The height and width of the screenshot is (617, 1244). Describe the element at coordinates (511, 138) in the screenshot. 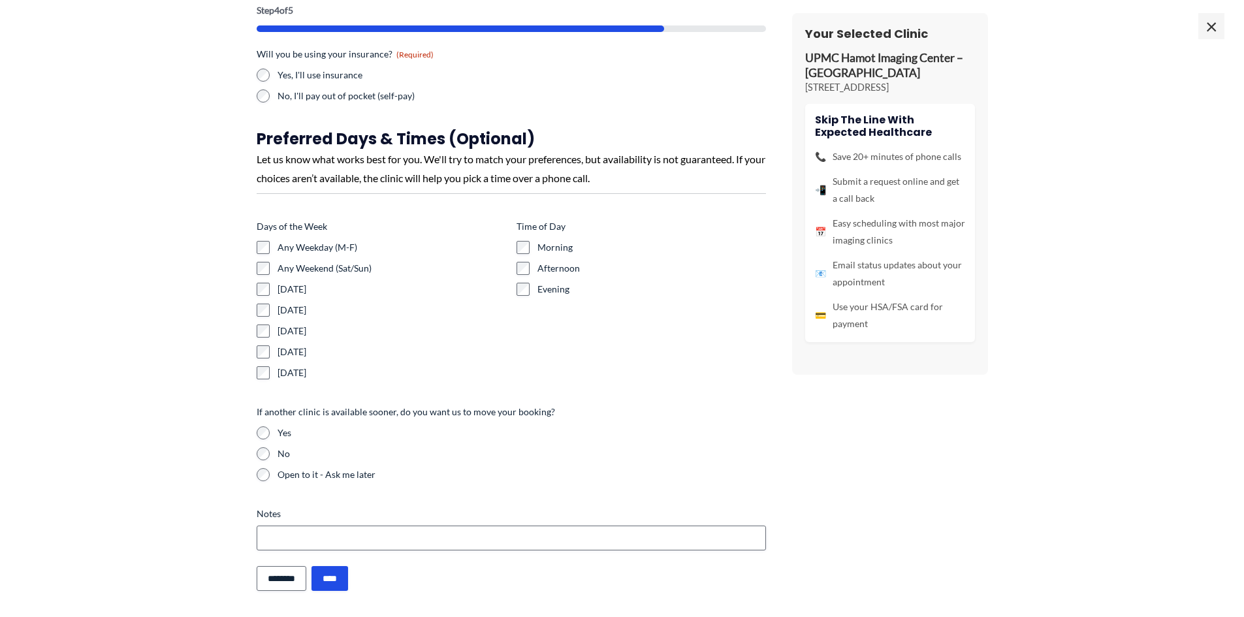

I see `h3: Preferred Days & Times (Optional)` at that location.